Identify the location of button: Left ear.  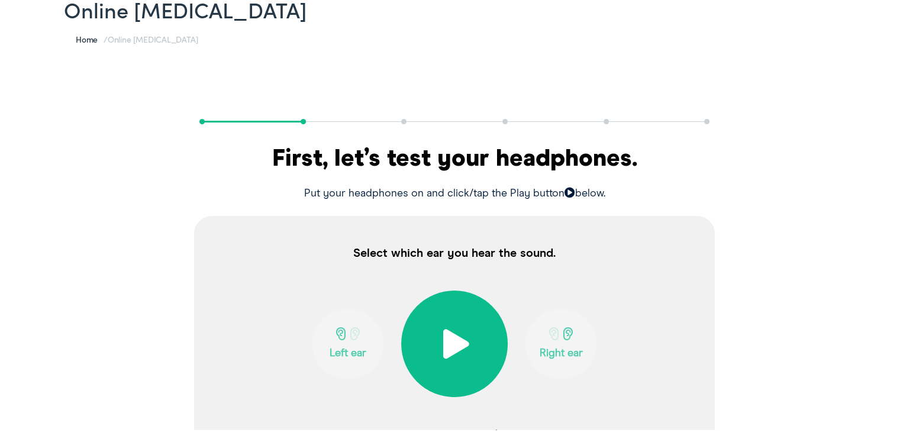
(348, 341).